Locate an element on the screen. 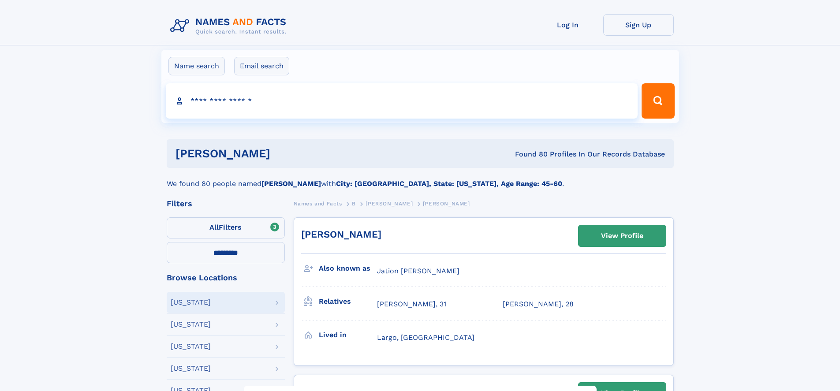  label: Filters is located at coordinates (226, 228).